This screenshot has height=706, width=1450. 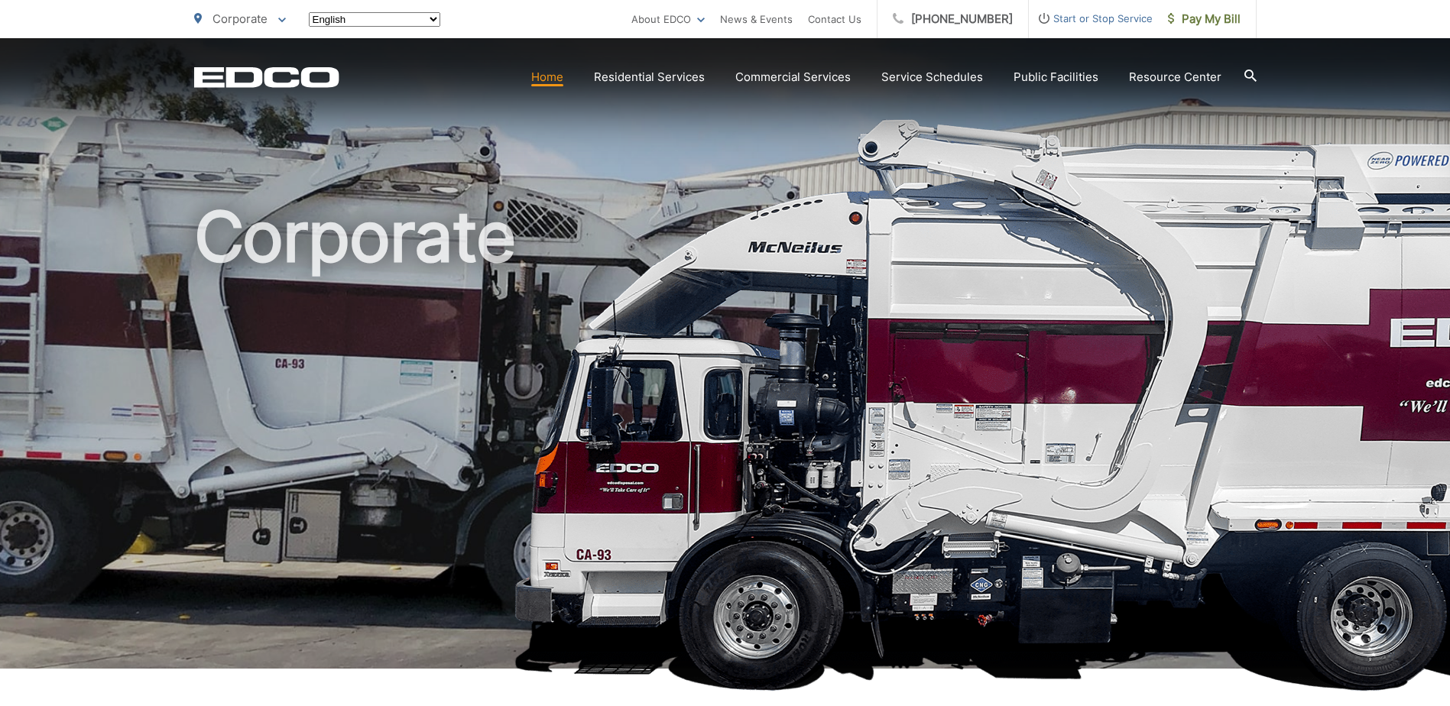 I want to click on h1: Corporate, so click(x=725, y=440).